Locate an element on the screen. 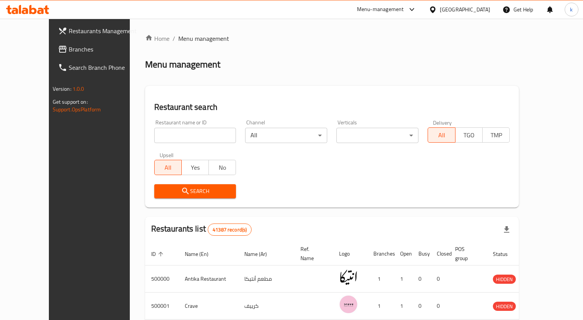  th: Branches is located at coordinates (380, 254).